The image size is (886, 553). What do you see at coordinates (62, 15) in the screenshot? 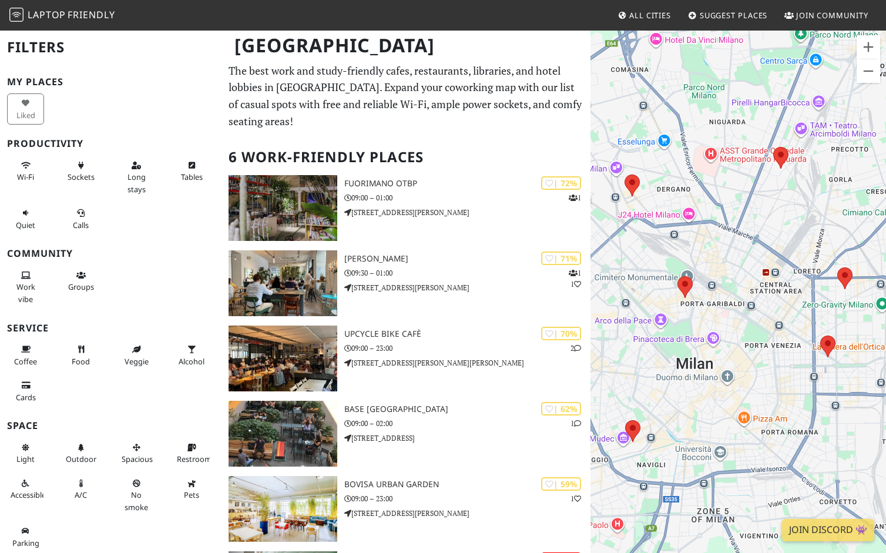
I see `a: LaptopFriendly LaptopFriendly` at bounding box center [62, 15].